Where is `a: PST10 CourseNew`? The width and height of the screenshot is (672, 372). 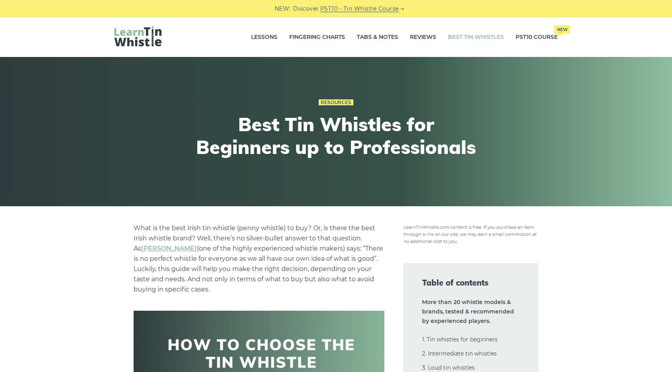
a: PST10 CourseNew is located at coordinates (537, 37).